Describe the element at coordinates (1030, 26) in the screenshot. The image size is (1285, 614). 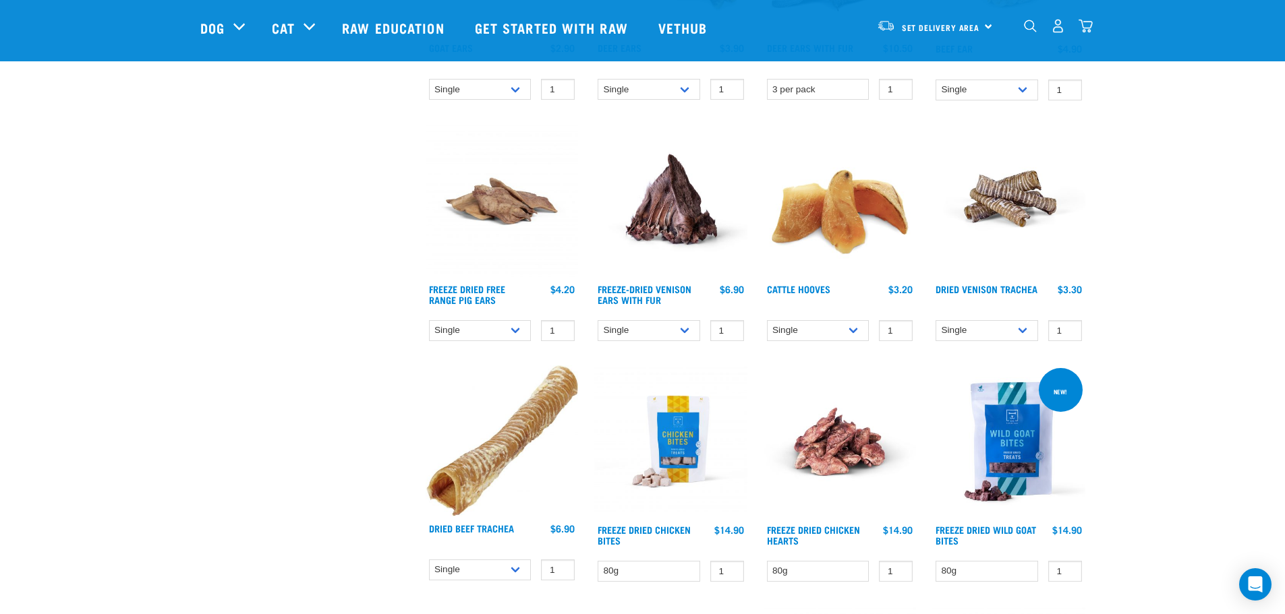
I see `img: home-icon-1@2x.png` at that location.